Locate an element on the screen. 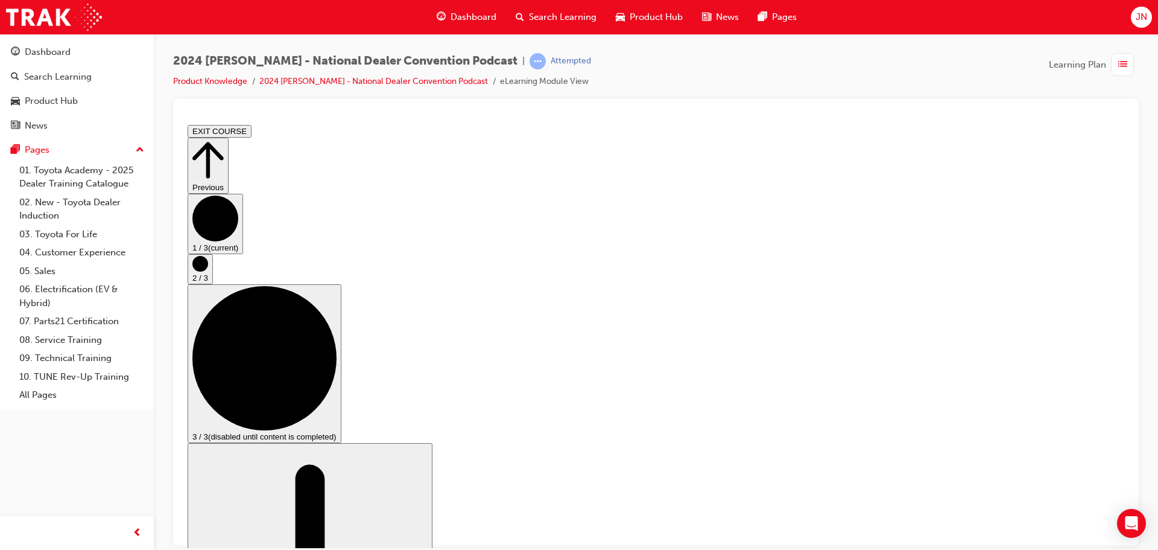 This screenshot has height=550, width=1158. a: guage-iconDashboard is located at coordinates (466, 17).